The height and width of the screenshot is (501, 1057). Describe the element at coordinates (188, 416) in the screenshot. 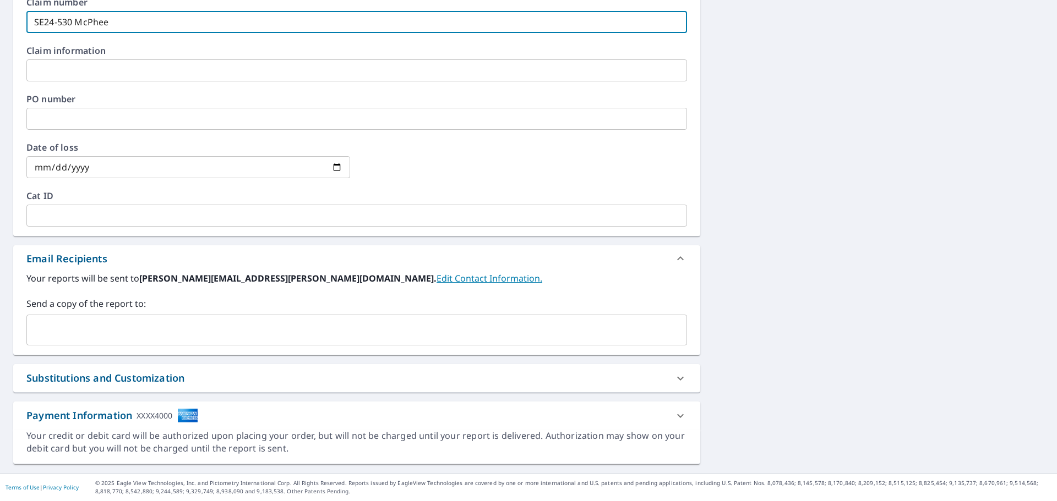

I see `img: cardImage` at that location.